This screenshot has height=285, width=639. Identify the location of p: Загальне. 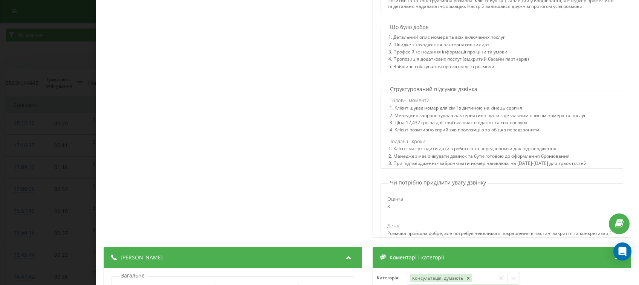
(133, 276).